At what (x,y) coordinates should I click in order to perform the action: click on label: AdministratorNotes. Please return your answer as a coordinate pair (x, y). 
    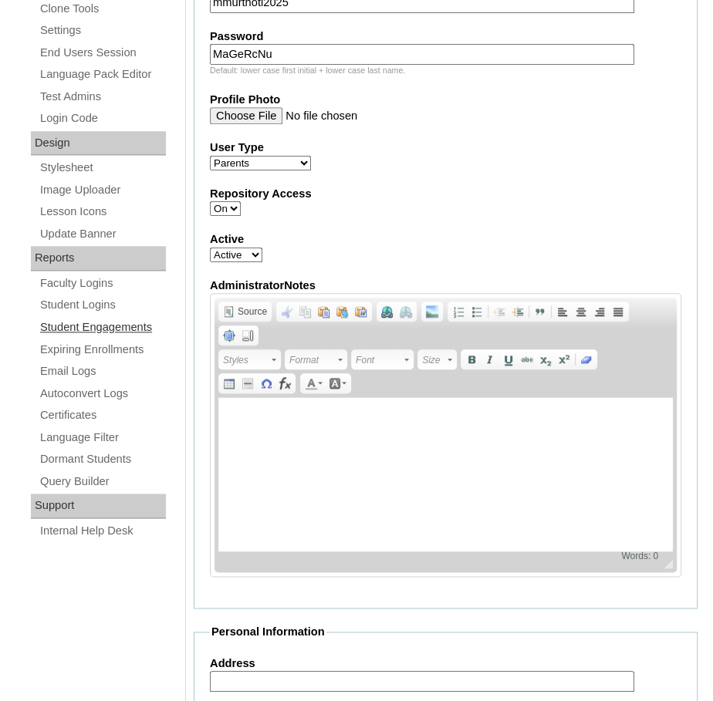
    Looking at the image, I should click on (445, 285).